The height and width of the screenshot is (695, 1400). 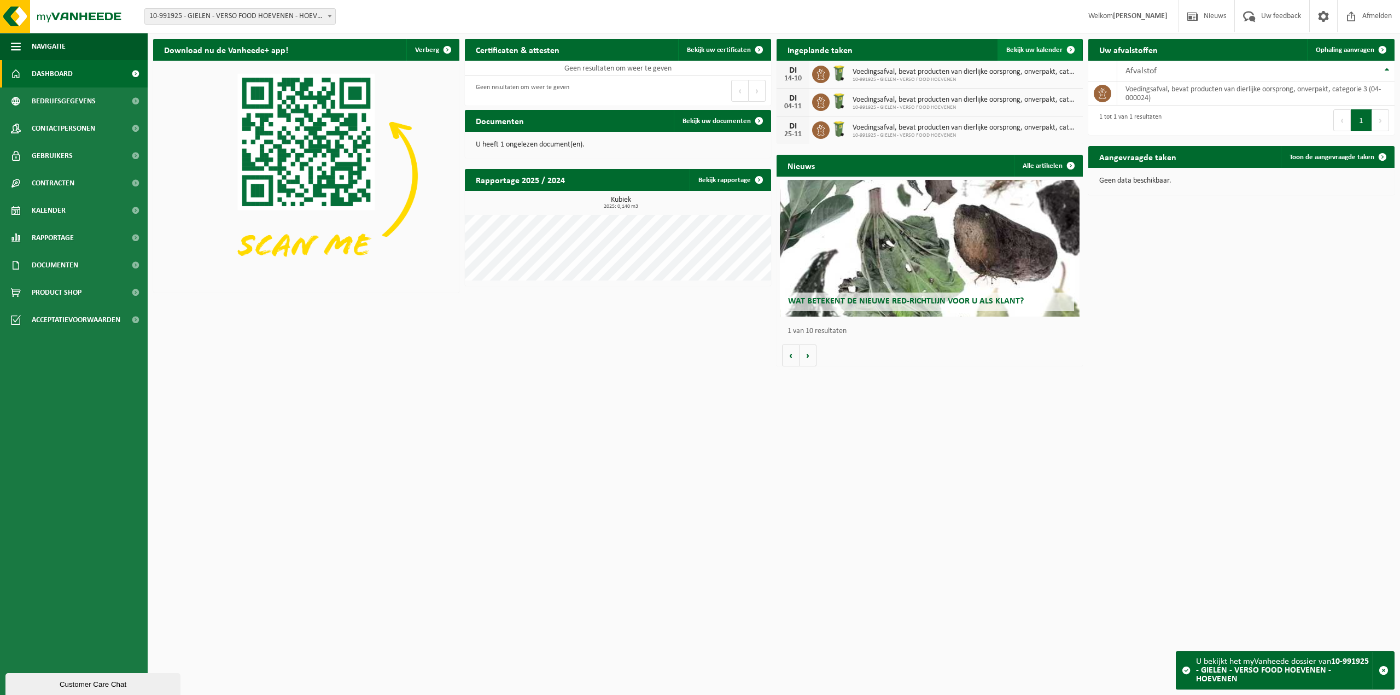 I want to click on span: Ophaling aanvragen, so click(x=1345, y=50).